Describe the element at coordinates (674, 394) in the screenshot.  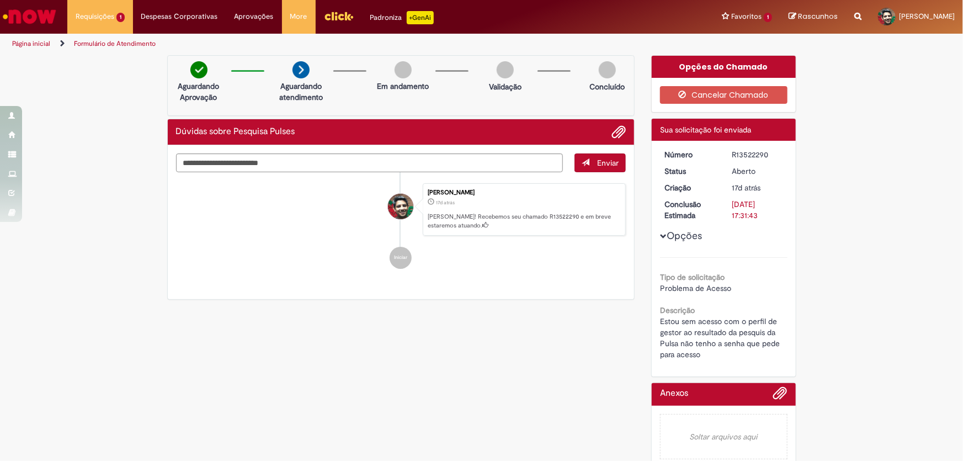
I see `h2: Anexos` at that location.